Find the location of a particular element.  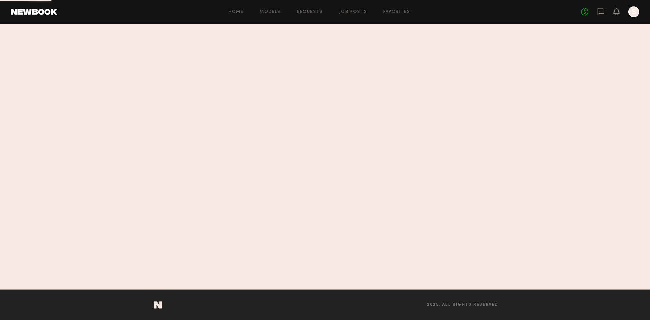

a: Job Posts is located at coordinates (353, 12).